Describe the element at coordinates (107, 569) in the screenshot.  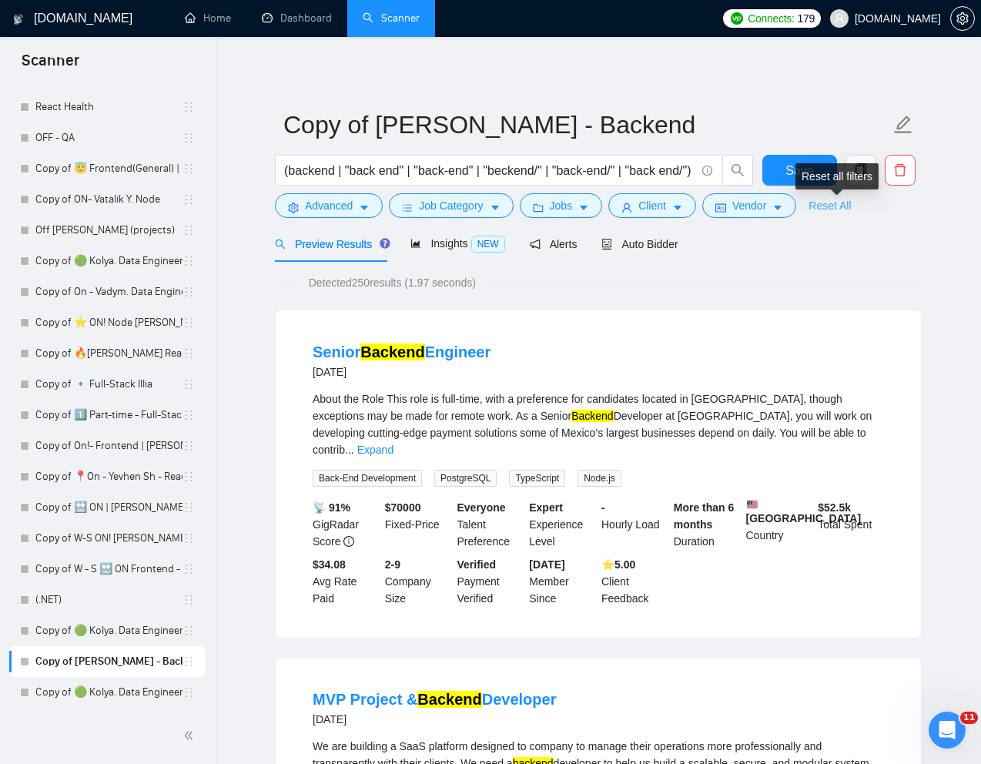
I see `li: Copy of W - S 🔛 ON Frontend - Ihor B | React` at that location.